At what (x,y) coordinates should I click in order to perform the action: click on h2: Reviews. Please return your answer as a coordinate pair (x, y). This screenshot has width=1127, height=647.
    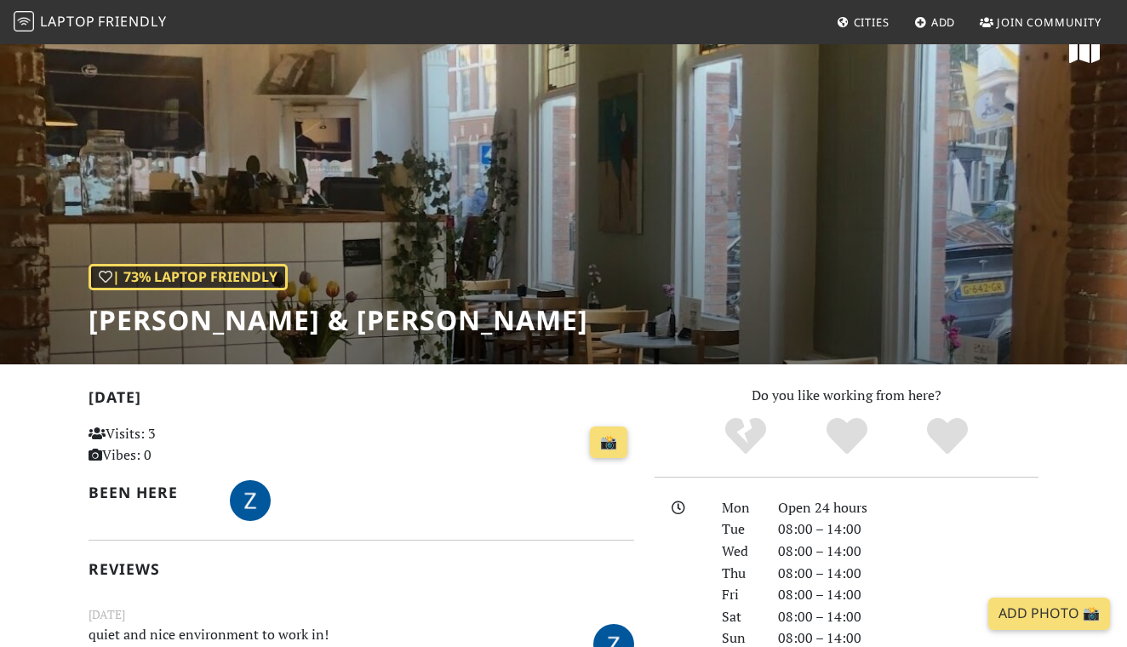
    Looking at the image, I should click on (361, 569).